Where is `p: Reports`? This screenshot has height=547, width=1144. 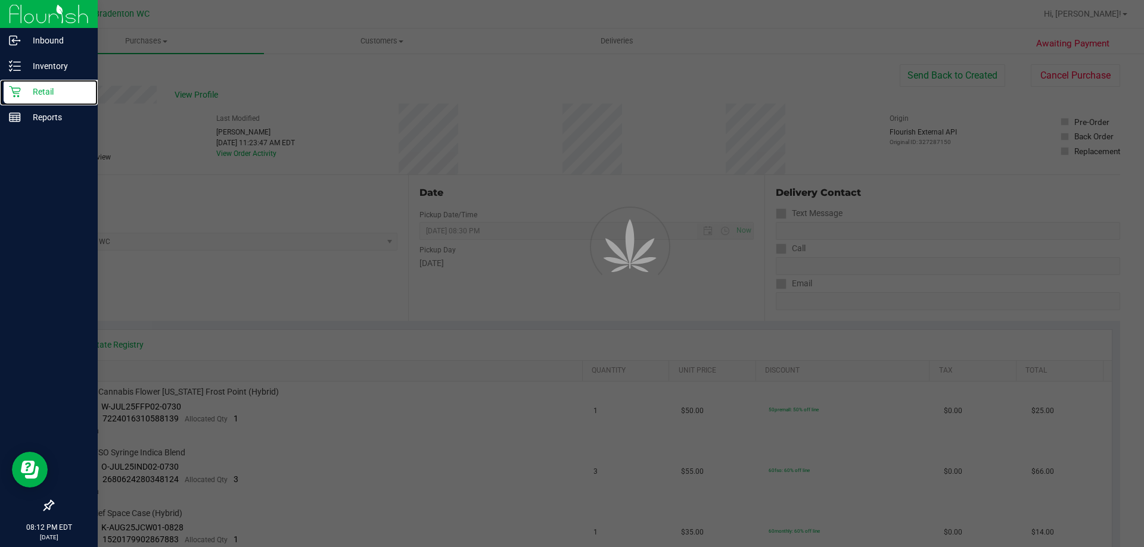 p: Reports is located at coordinates (57, 117).